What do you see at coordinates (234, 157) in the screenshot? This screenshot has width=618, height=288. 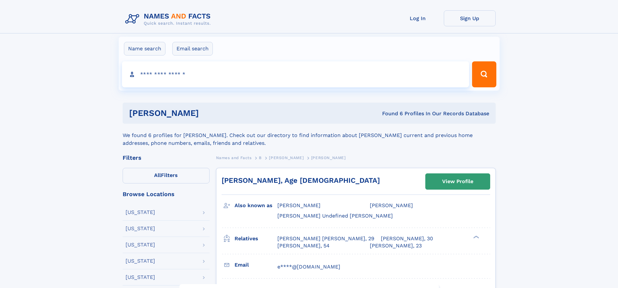 I see `a: Names and Facts` at bounding box center [234, 157].